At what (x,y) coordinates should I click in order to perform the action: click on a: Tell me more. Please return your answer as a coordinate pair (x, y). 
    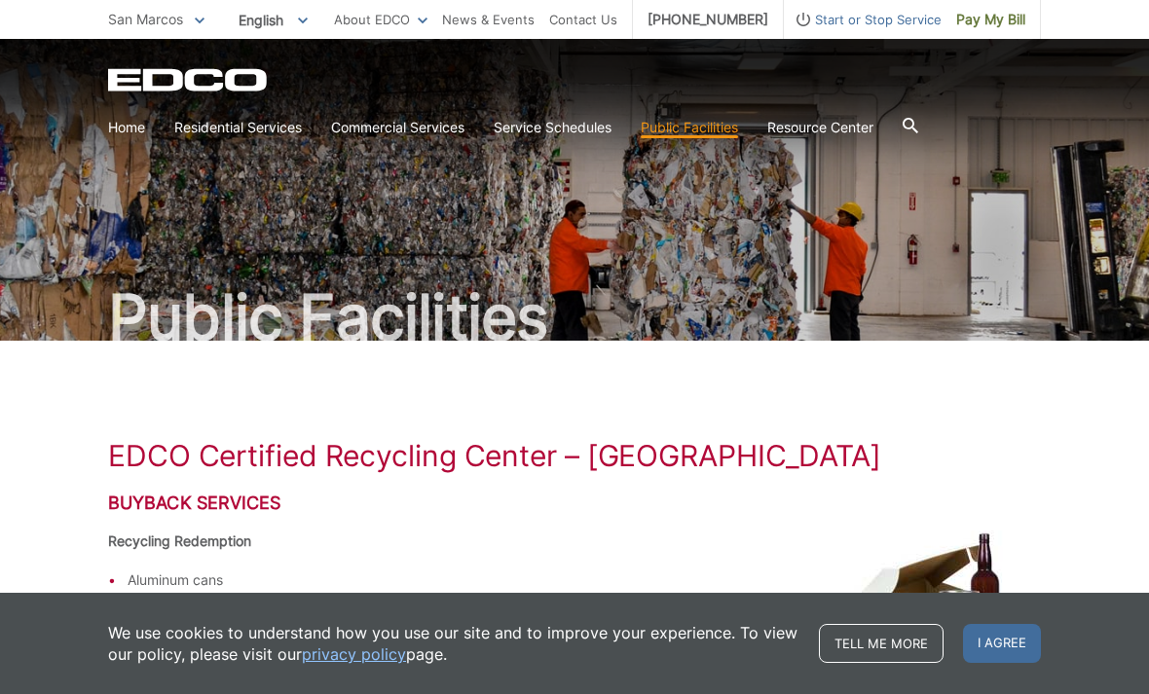
    Looking at the image, I should click on (881, 644).